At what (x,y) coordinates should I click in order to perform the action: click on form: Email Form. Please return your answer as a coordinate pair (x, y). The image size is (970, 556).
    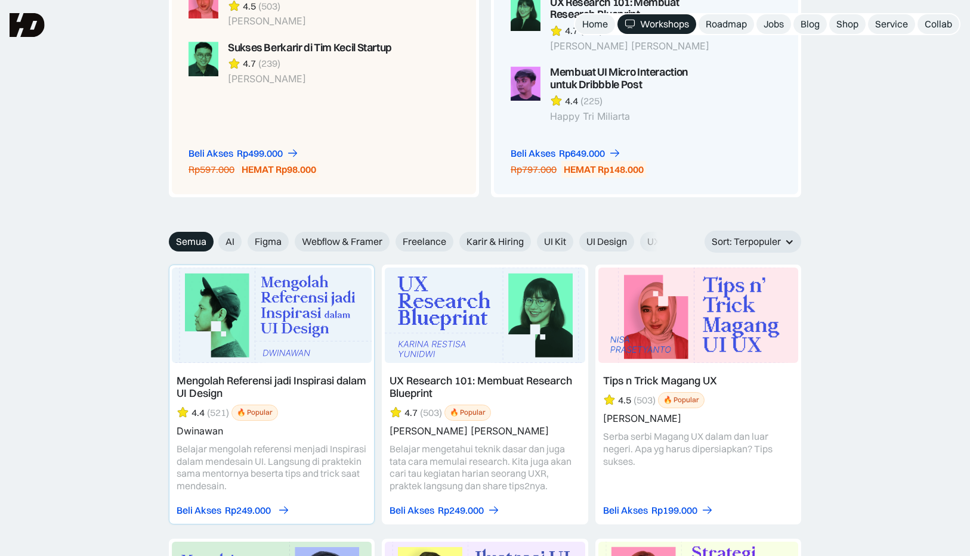
    Looking at the image, I should click on (416, 242).